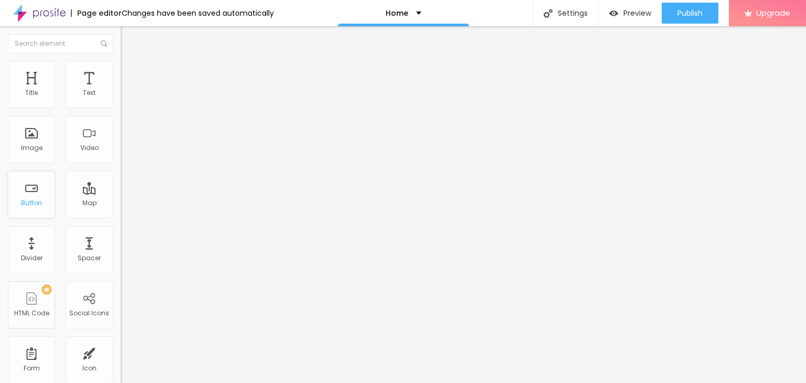 Image resolution: width=806 pixels, height=383 pixels. What do you see at coordinates (690, 13) in the screenshot?
I see `button: Publish` at bounding box center [690, 13].